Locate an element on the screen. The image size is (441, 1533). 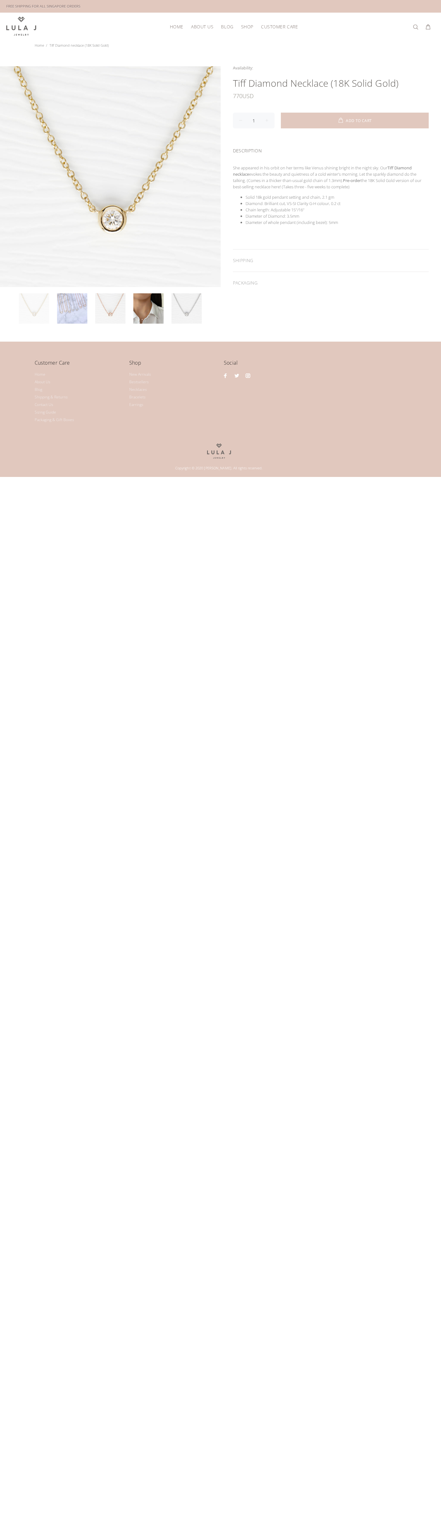
strong: Pre-order is located at coordinates (352, 180).